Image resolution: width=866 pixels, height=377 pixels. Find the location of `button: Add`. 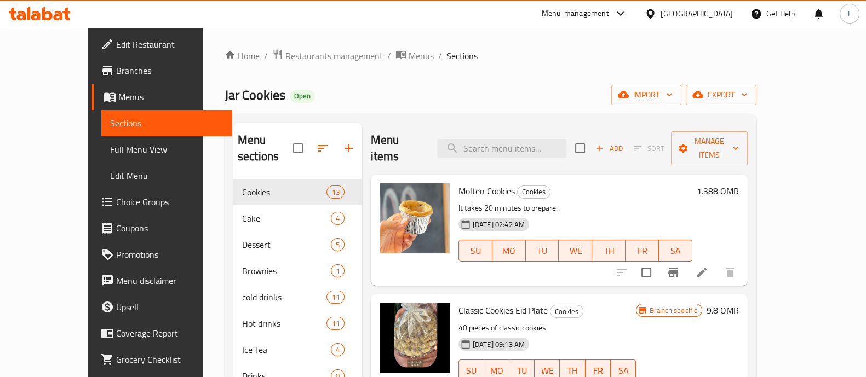

button: Add is located at coordinates (609, 148).